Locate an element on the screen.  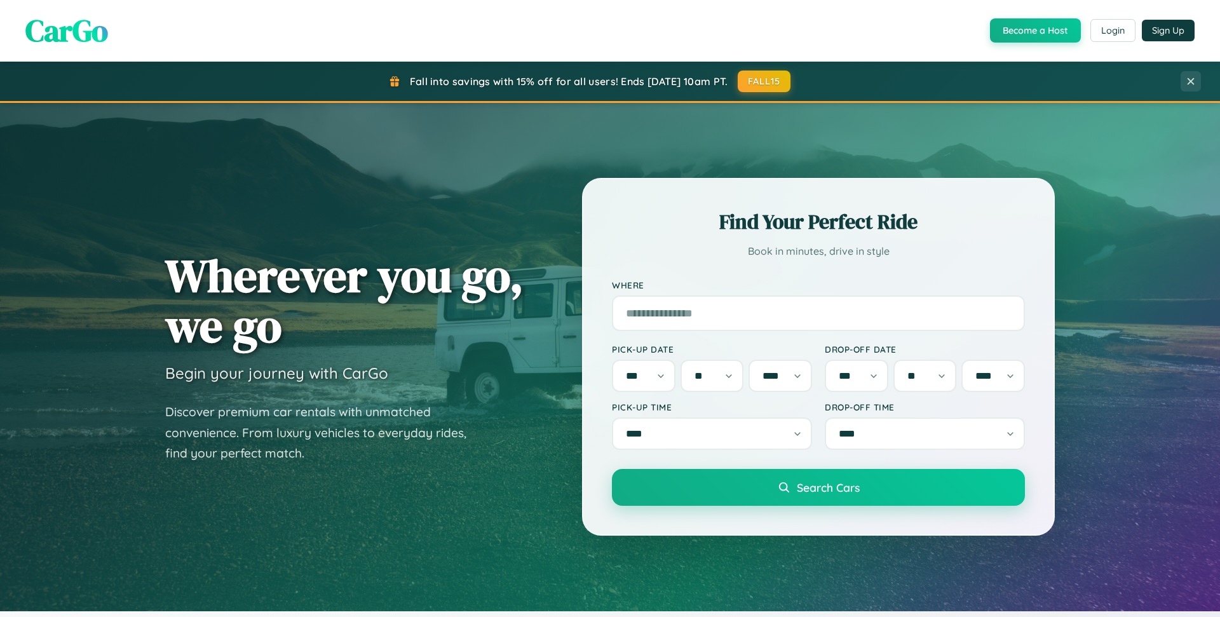
button: Sign Up is located at coordinates (1168, 30).